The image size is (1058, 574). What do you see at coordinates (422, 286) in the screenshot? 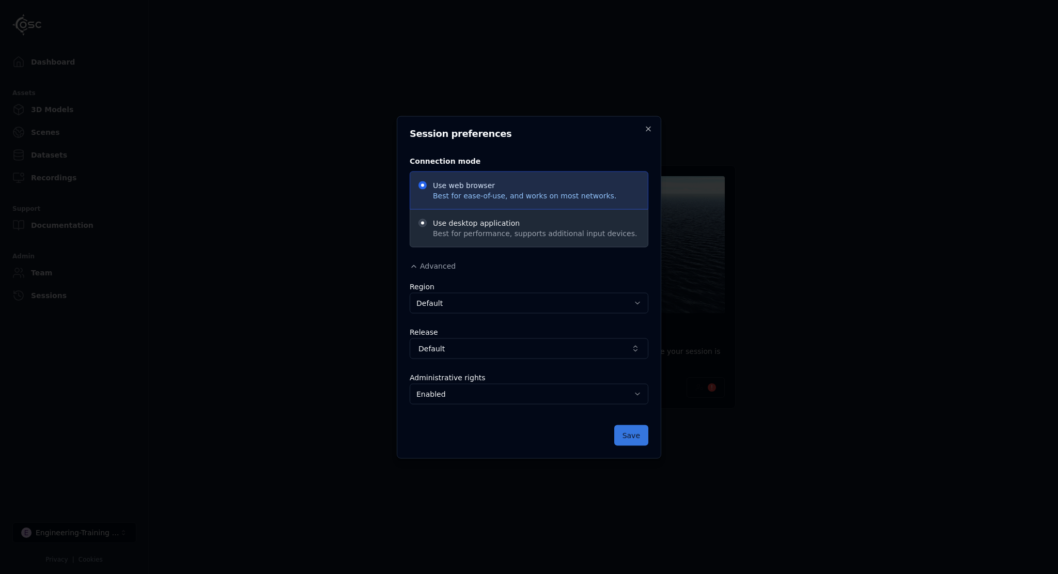
I see `label: Region` at bounding box center [422, 286].